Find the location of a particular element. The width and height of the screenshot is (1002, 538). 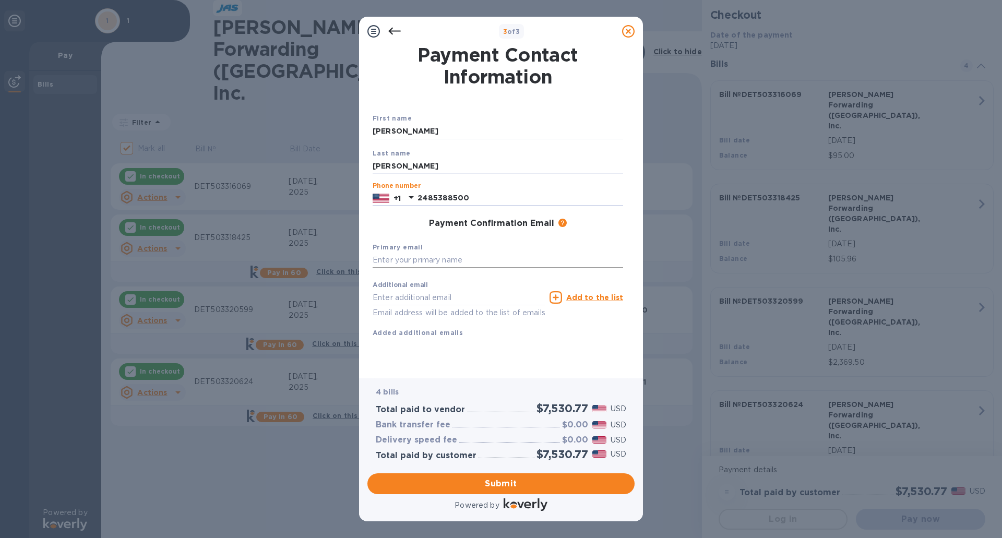

input: Enter your phone number is located at coordinates (520, 198).